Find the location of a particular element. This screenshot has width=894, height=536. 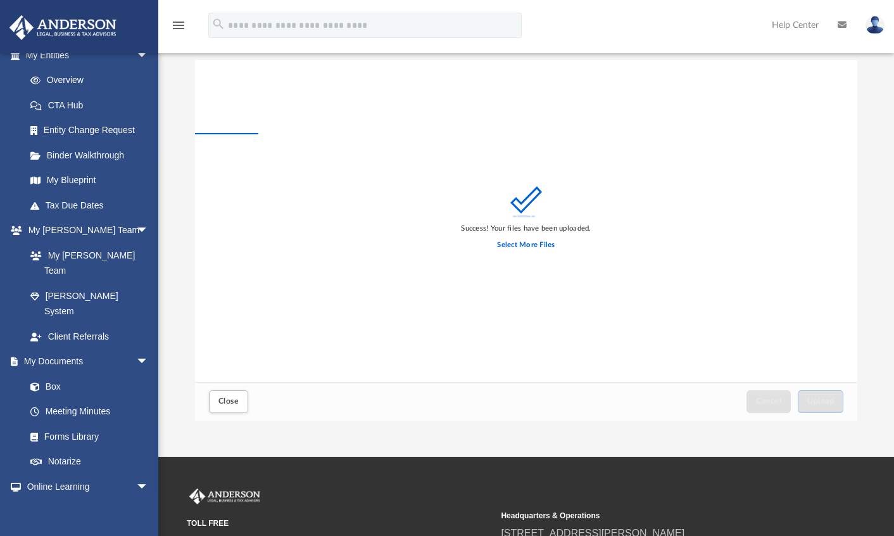

a: Client Referrals is located at coordinates (89, 336).